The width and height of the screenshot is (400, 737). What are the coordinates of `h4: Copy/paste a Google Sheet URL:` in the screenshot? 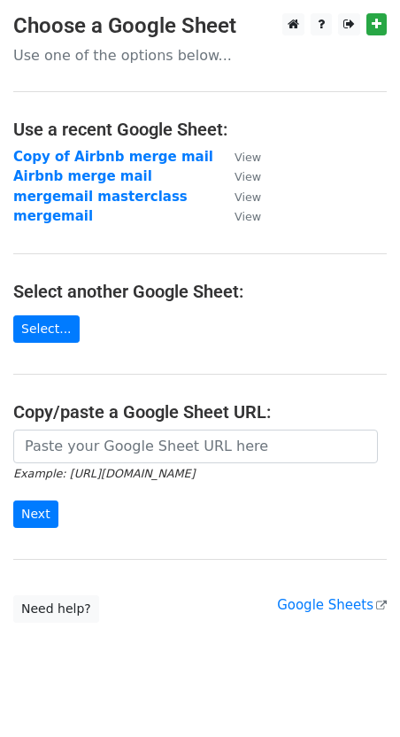 It's located at (200, 412).